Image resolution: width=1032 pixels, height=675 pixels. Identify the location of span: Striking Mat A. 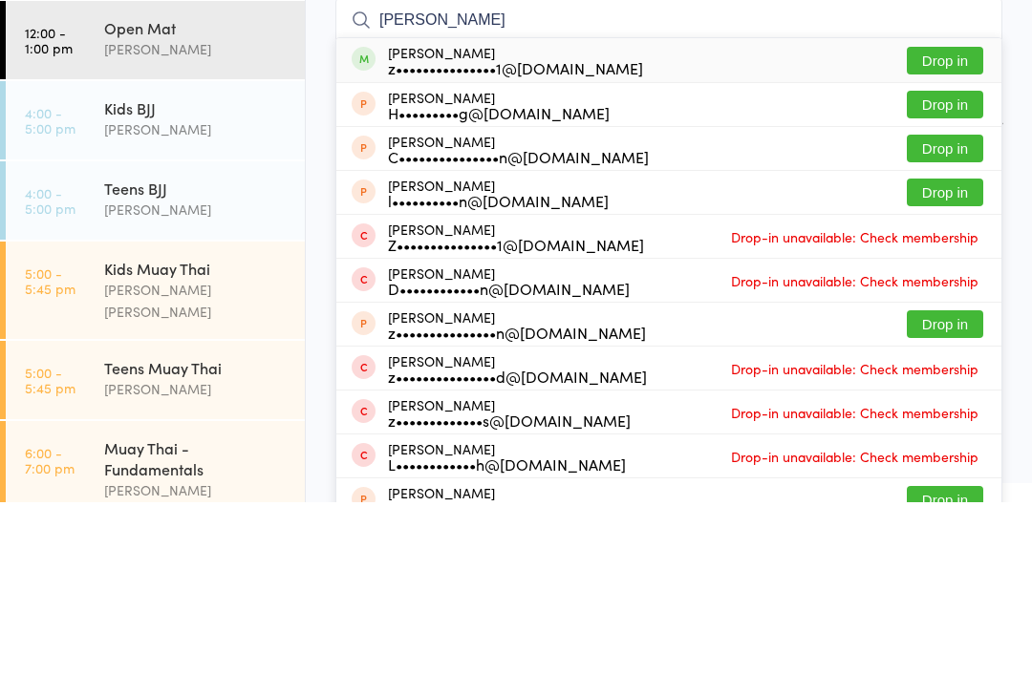
(654, 116).